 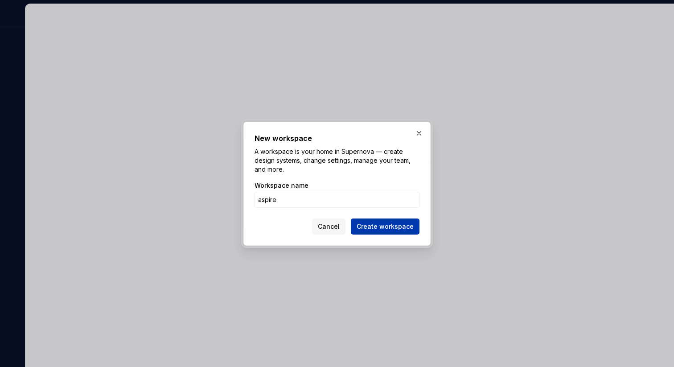 What do you see at coordinates (385, 226) in the screenshot?
I see `span: Create workspace` at bounding box center [385, 226].